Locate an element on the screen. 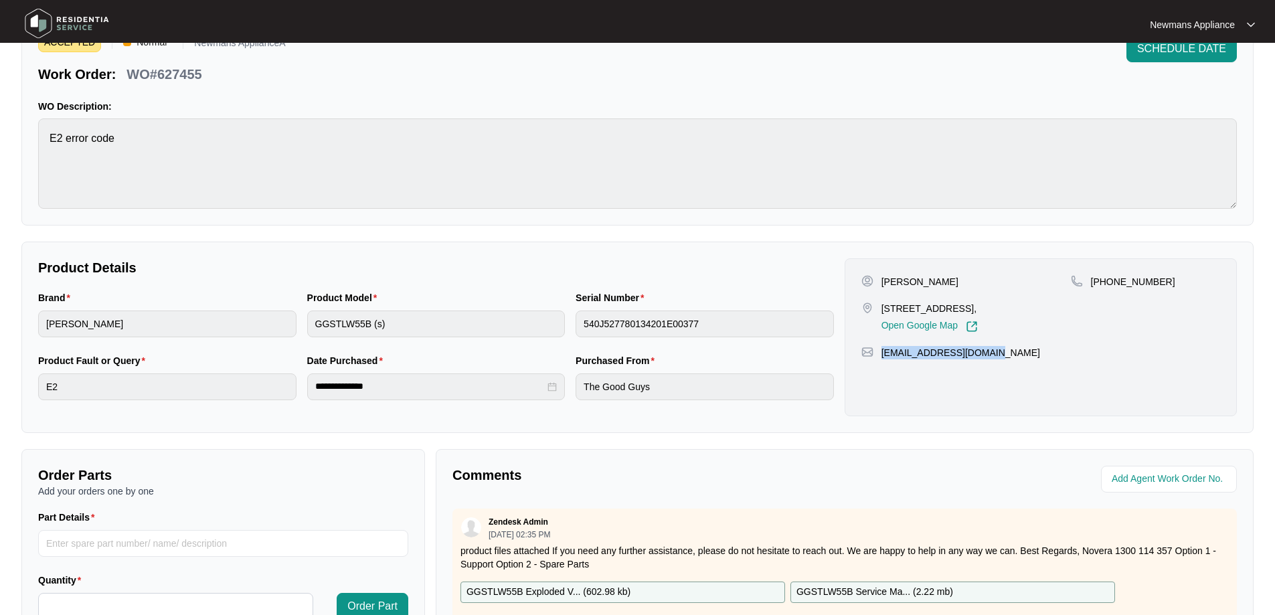 Image resolution: width=1275 pixels, height=615 pixels. p: GGSTLW55B Service Ma... ( 2.22 mb ) is located at coordinates (875, 592).